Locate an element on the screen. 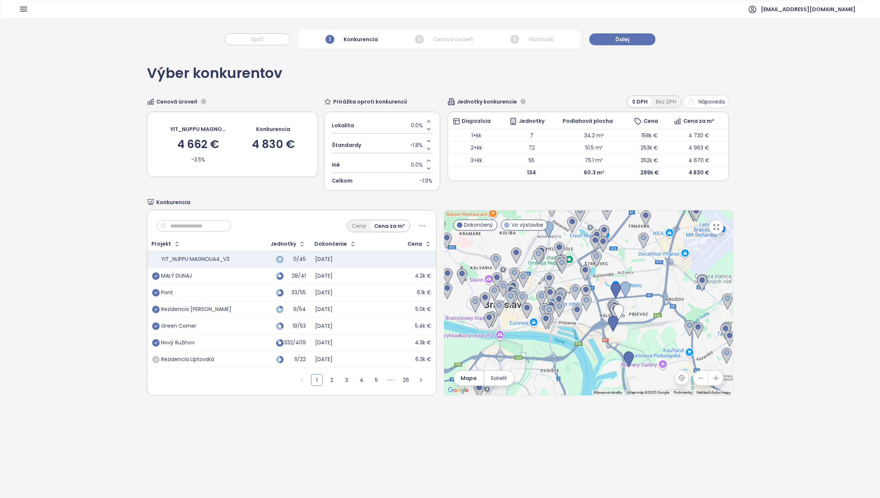 Image resolution: width=880 pixels, height=498 pixels. span: 0.0% is located at coordinates (417, 126).